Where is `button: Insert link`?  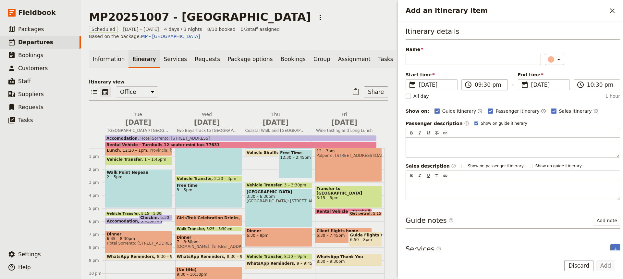
button: Insert link is located at coordinates (445, 175).